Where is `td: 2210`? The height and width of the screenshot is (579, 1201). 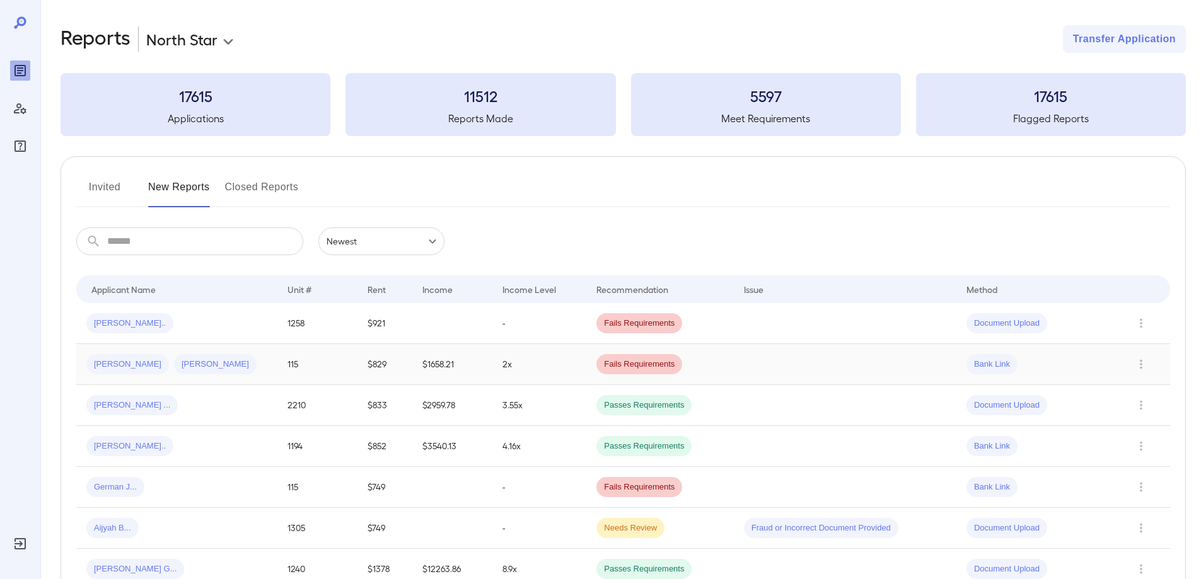
td: 2210 is located at coordinates (317, 405).